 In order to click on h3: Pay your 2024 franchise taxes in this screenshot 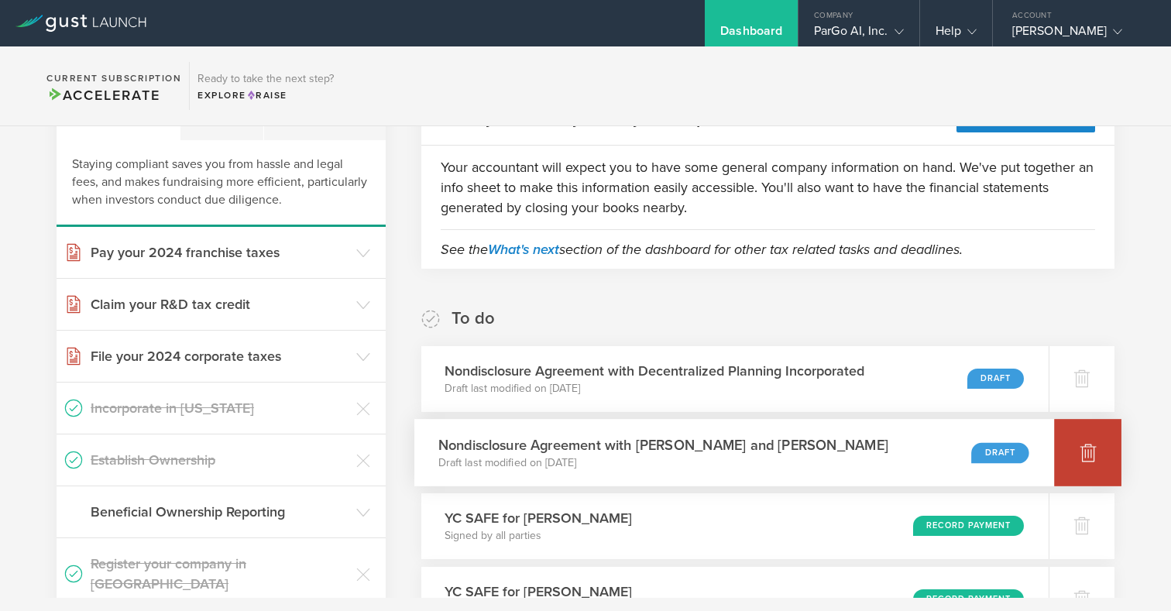, I will do `click(219, 252)`.